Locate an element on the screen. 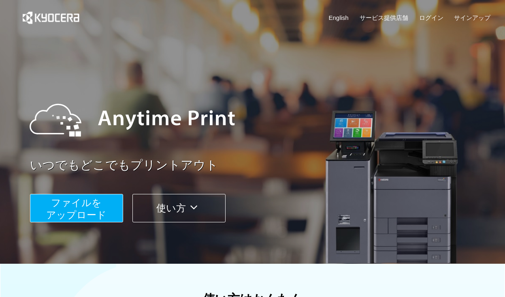 Image resolution: width=505 pixels, height=297 pixels. a: English is located at coordinates (339, 17).